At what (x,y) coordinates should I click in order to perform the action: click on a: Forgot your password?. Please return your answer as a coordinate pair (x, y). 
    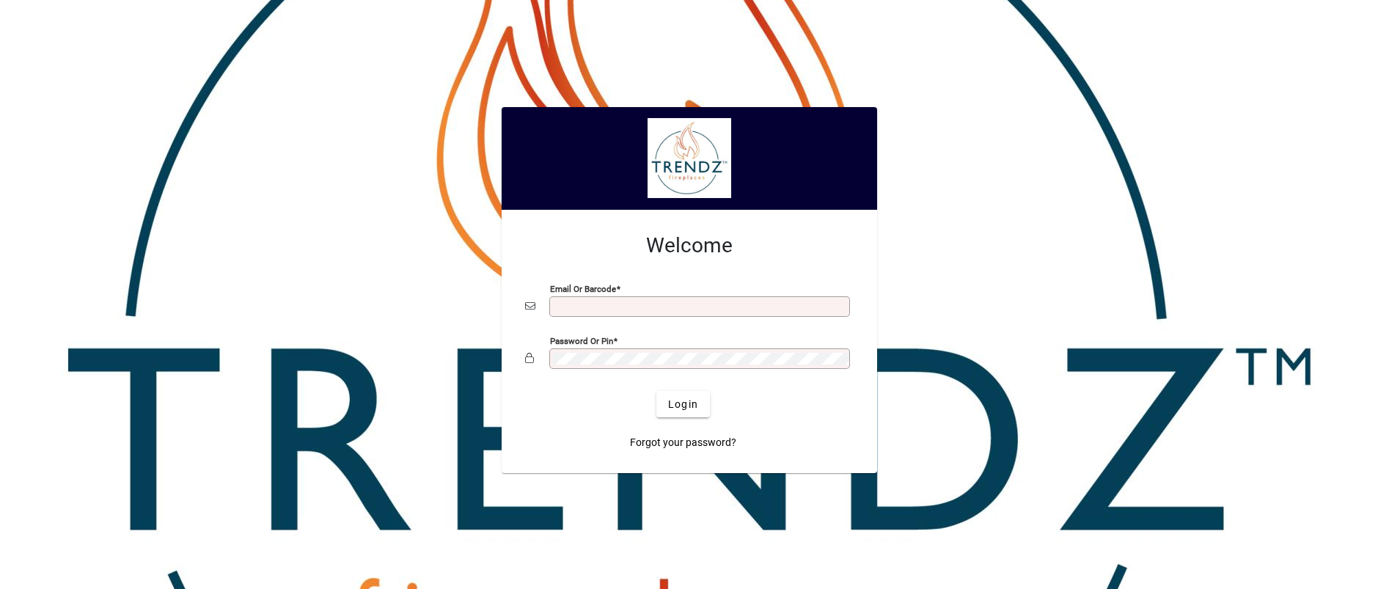
    Looking at the image, I should click on (683, 442).